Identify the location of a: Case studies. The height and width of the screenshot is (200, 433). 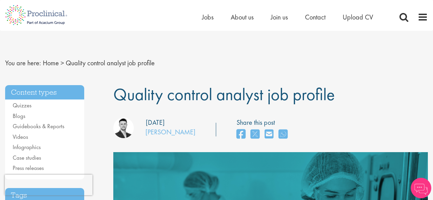
(27, 158).